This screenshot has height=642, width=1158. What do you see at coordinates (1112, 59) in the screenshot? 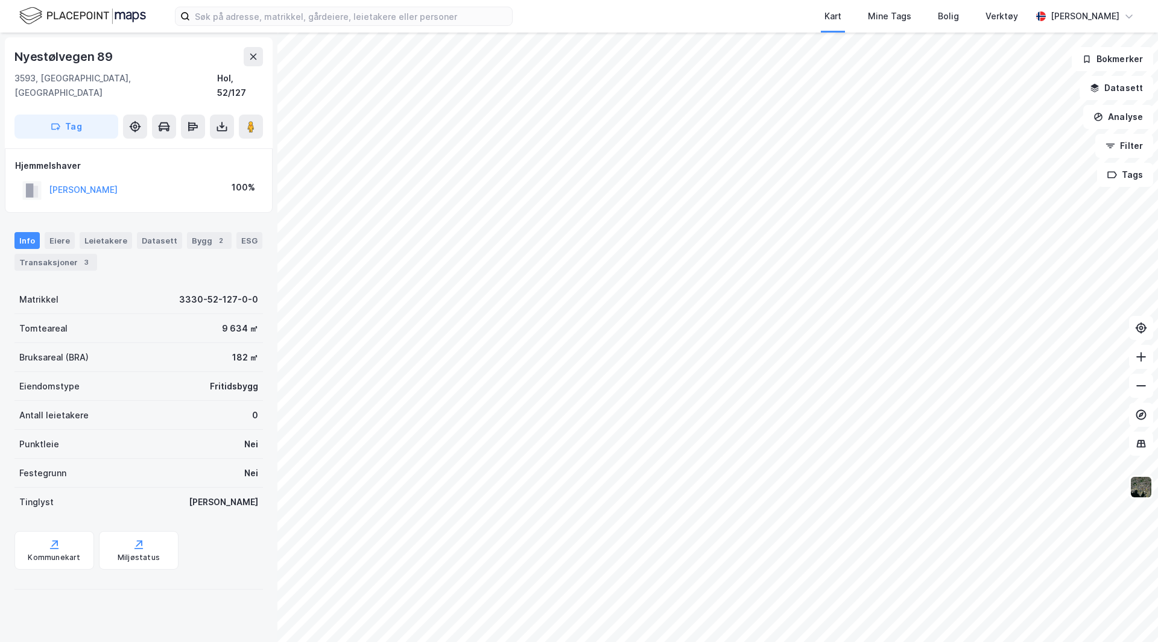
I see `button: Bokmerker` at bounding box center [1112, 59].